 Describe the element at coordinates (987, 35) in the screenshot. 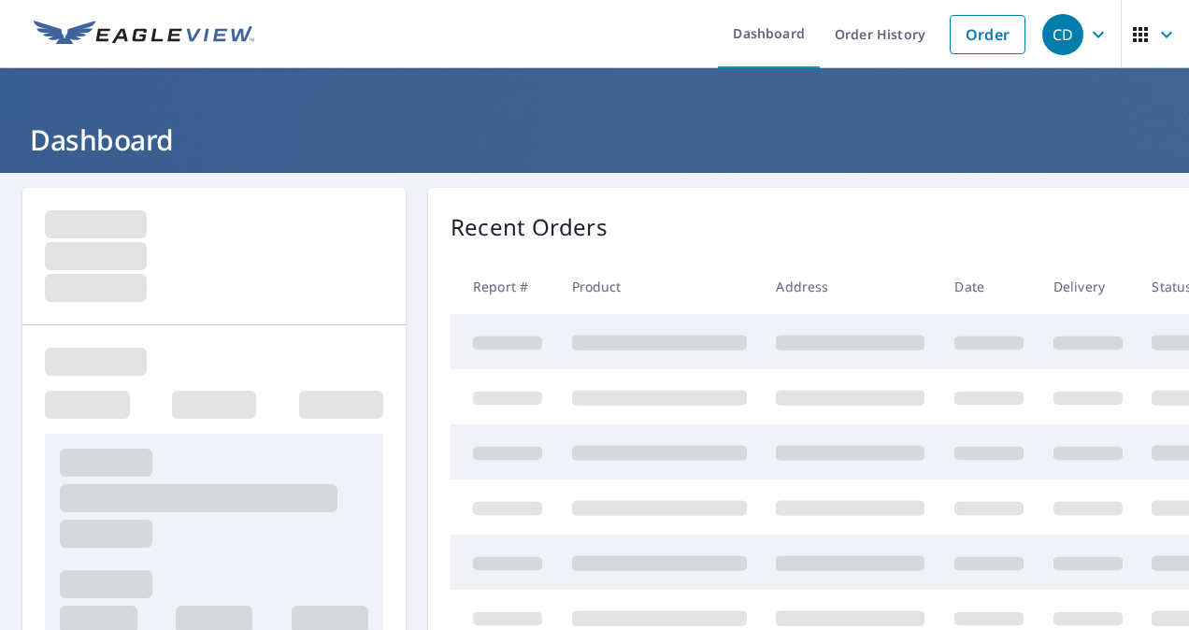

I see `a: Order` at that location.